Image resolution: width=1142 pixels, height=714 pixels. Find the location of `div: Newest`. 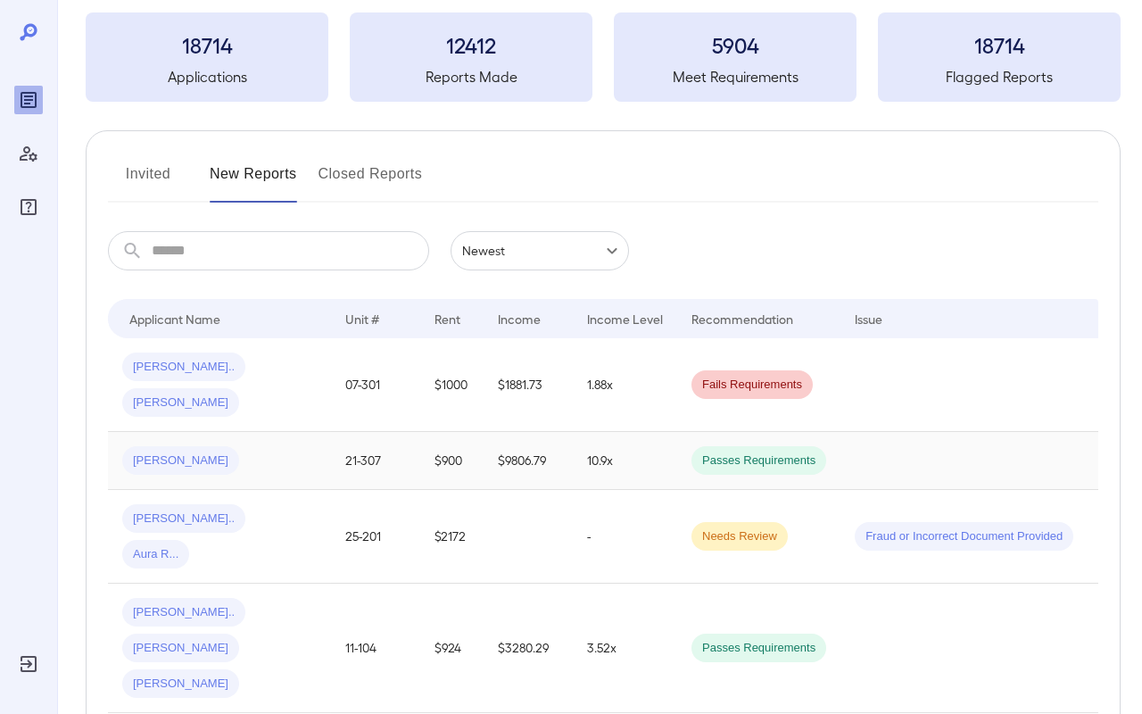

div: Newest is located at coordinates (540, 251).